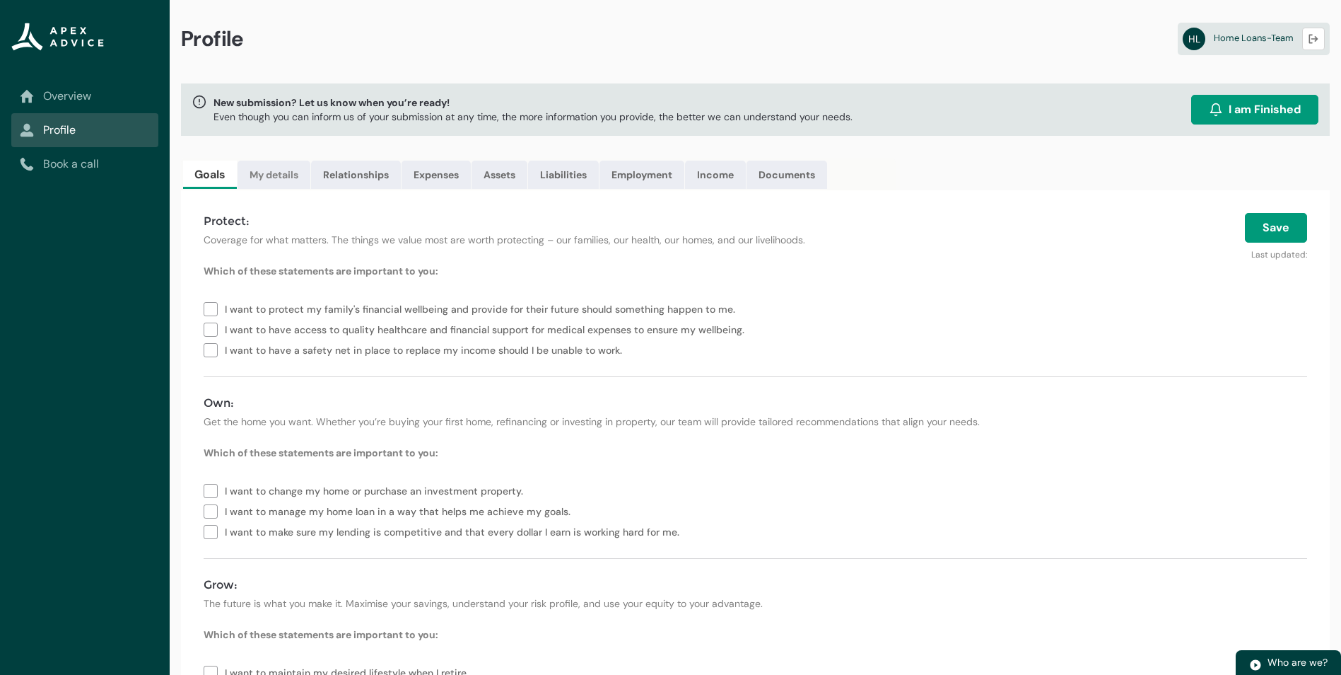 The height and width of the screenshot is (675, 1341). I want to click on p: Coverage for what matters. The things we value most are worth protecting – our families, our heal..., so click(569, 240).